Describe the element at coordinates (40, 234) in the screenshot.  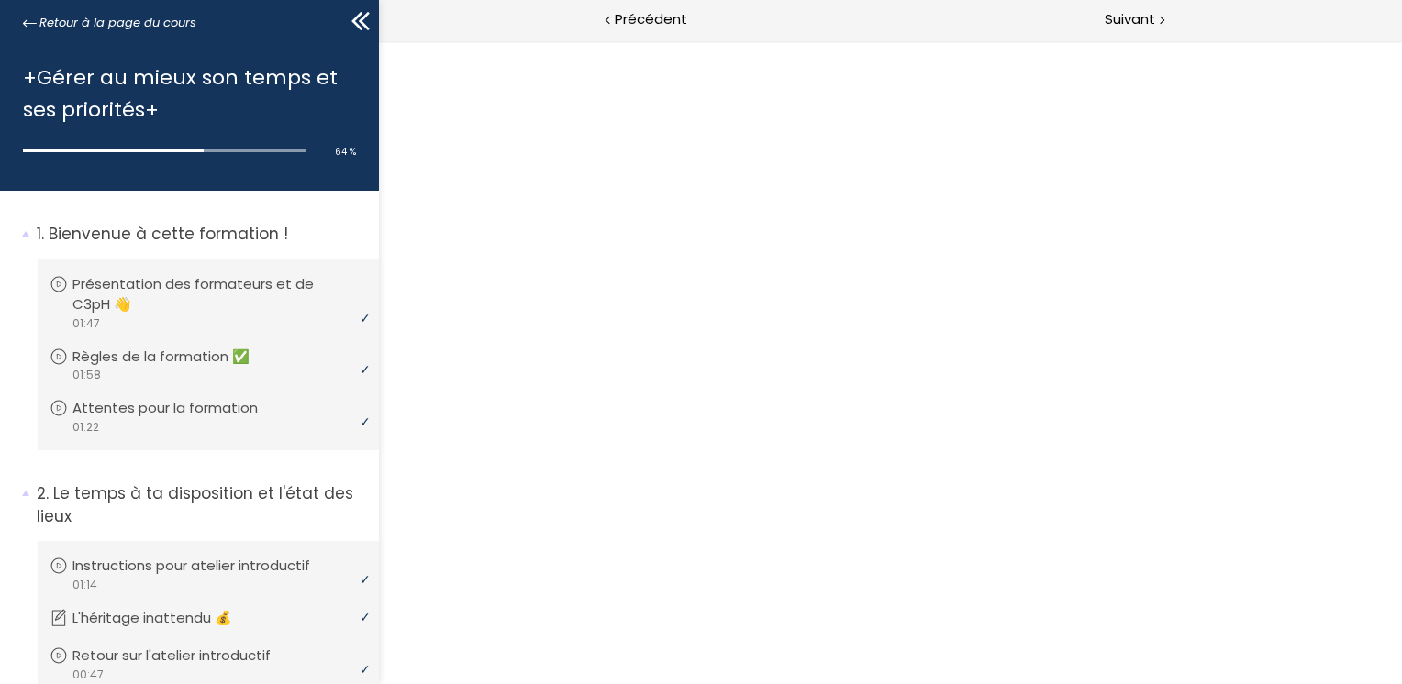
I see `span: 1.` at that location.